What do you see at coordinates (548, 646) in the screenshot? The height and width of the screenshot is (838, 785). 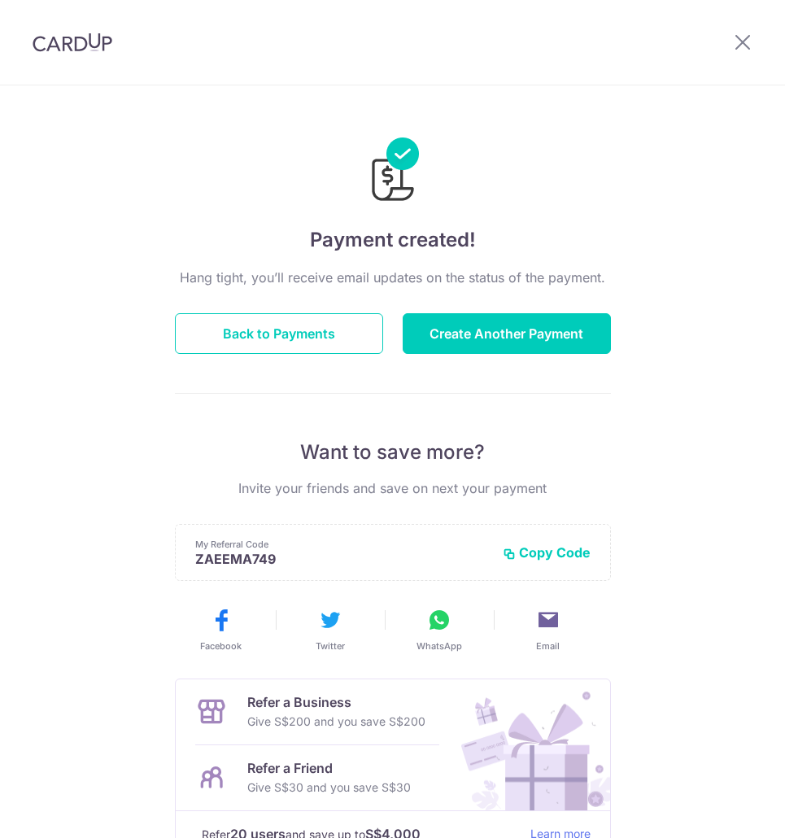 I see `span: Email` at bounding box center [548, 646].